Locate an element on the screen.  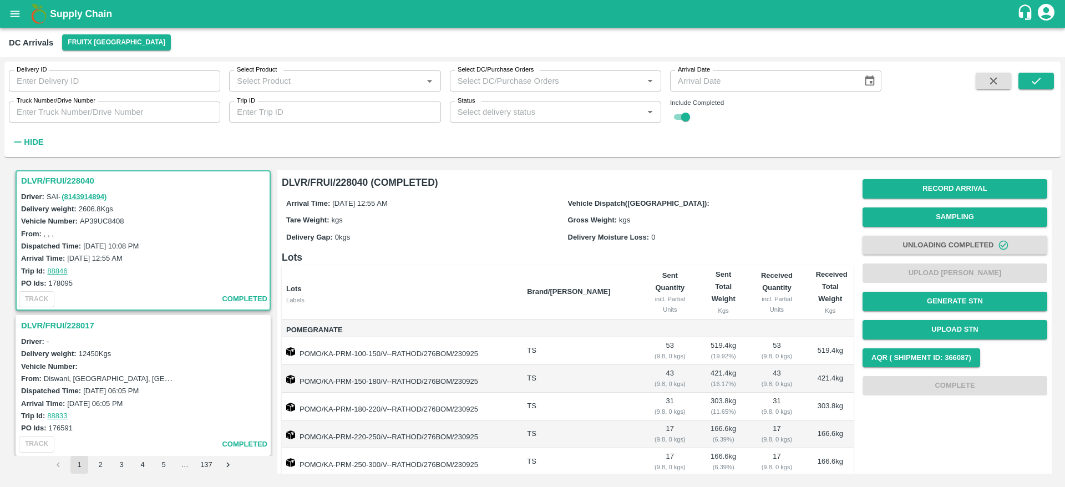
button: Generate STN is located at coordinates (954, 301).